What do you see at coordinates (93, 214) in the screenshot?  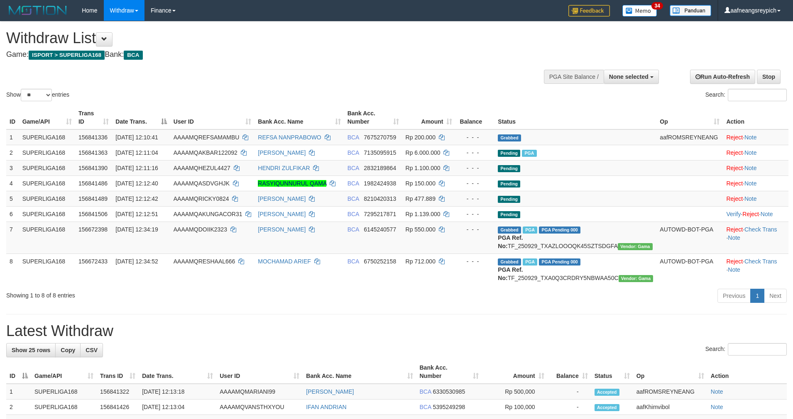 I see `span: 156841506` at bounding box center [93, 214].